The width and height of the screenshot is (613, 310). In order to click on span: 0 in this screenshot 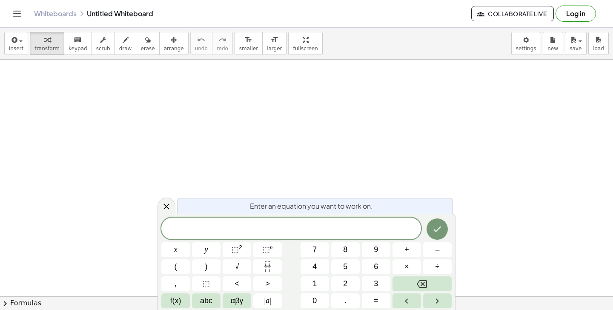, I will do `click(315, 301)`.